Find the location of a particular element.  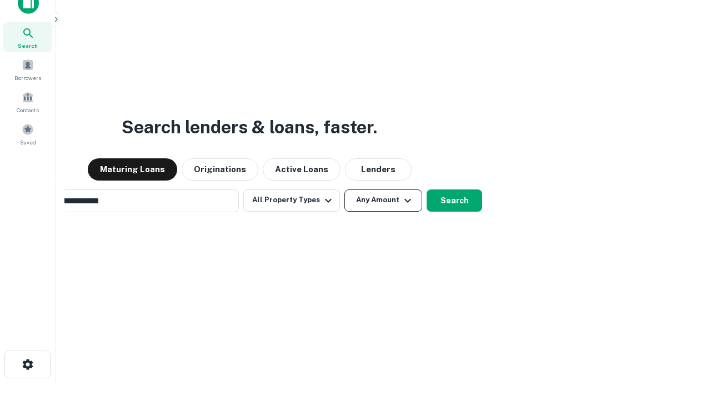

button: Any Amount is located at coordinates (383, 201).